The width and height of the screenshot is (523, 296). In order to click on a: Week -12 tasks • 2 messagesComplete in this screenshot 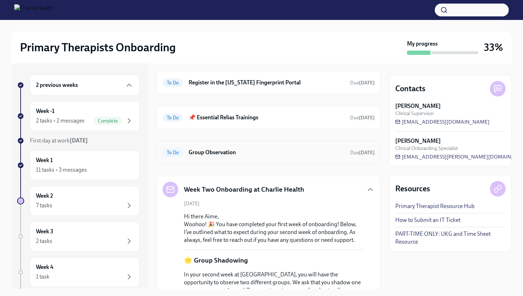, I will do `click(78, 116)`.